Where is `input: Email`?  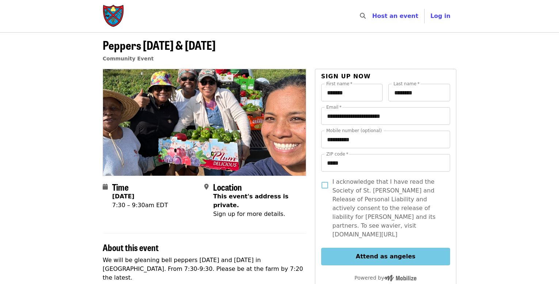 input: Email is located at coordinates (386, 116).